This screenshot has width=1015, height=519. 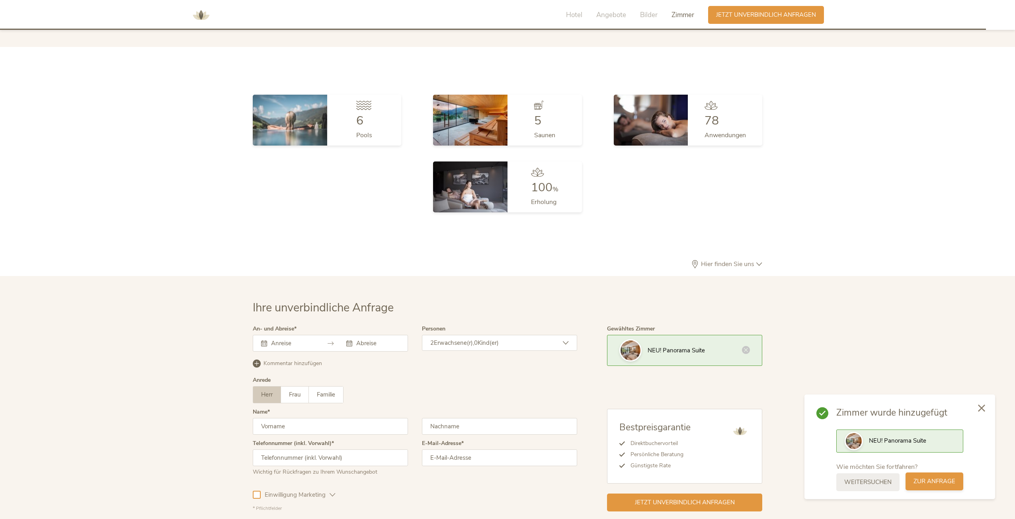 I want to click on span: Erwachsene(r),, so click(x=454, y=343).